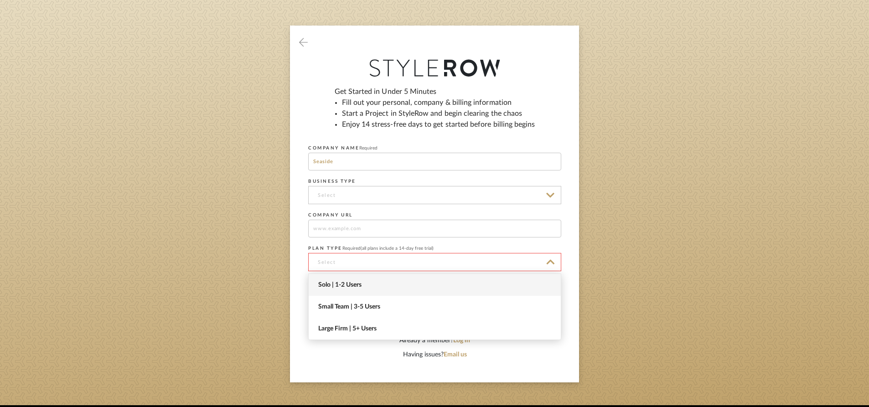 Image resolution: width=869 pixels, height=407 pixels. Describe the element at coordinates (434, 161) in the screenshot. I see `input: Me, Inc.` at that location.